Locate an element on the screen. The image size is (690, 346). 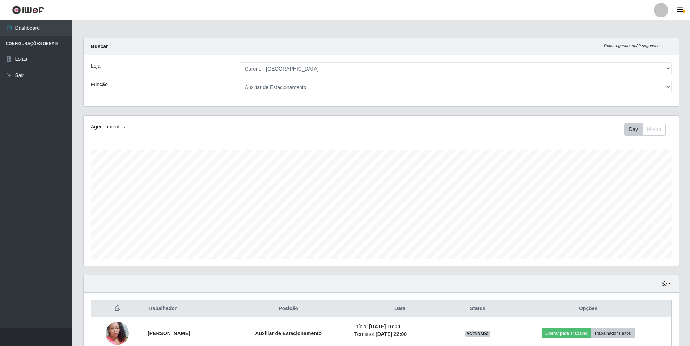
div: Agendamentos is located at coordinates (209, 127).